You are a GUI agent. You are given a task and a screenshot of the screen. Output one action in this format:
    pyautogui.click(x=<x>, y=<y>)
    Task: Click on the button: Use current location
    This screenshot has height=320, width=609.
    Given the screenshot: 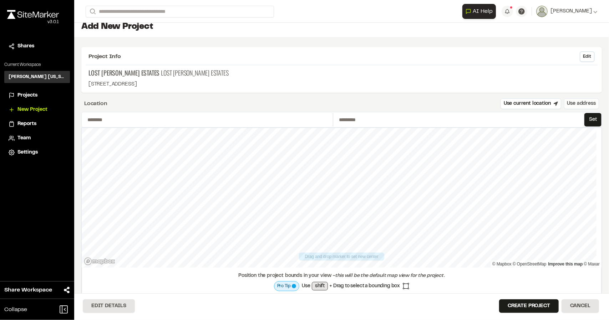 What is the action you would take?
    pyautogui.click(x=531, y=104)
    